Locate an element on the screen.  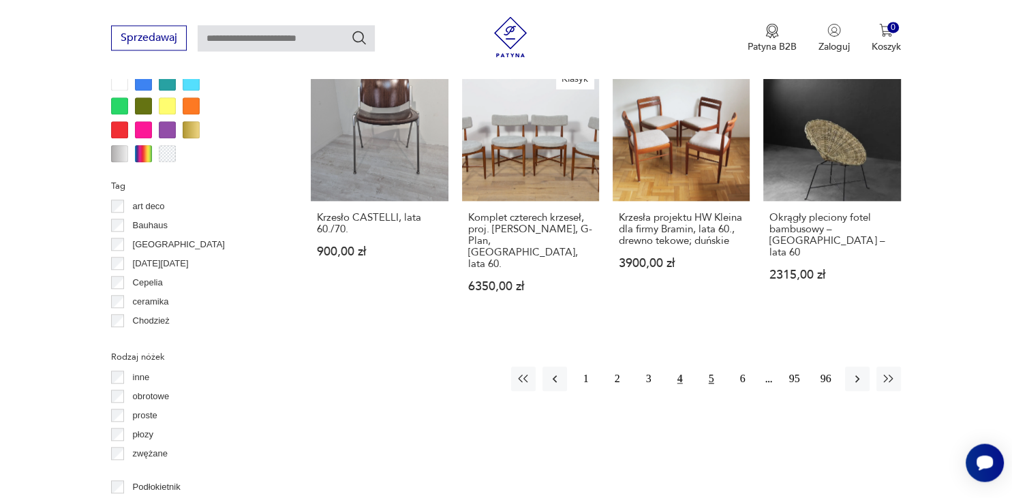
p: art deco is located at coordinates (149, 207).